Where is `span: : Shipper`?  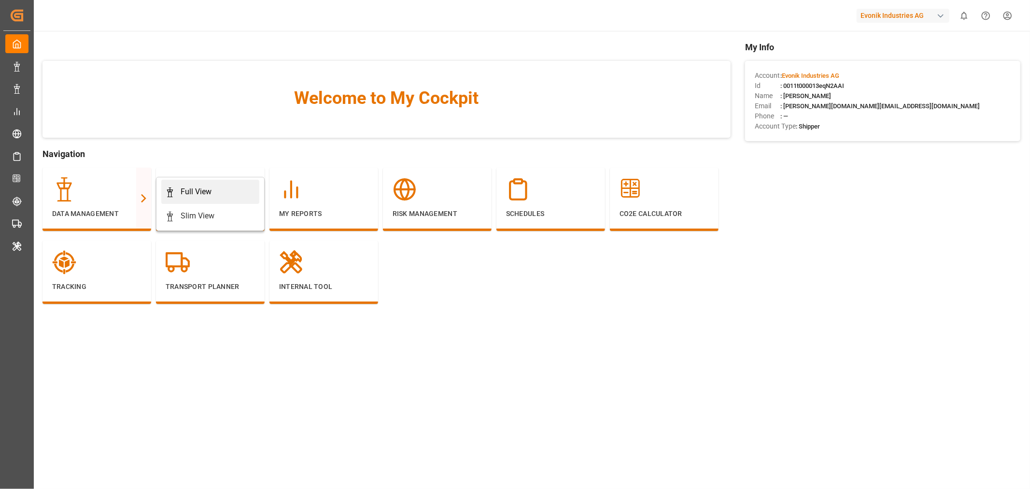 span: : Shipper is located at coordinates (808, 126).